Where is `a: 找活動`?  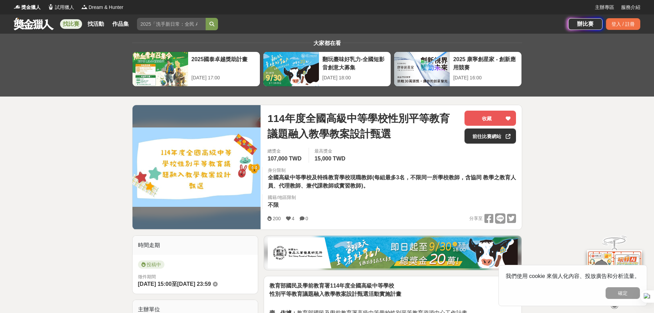 a: 找活動 is located at coordinates (96, 24).